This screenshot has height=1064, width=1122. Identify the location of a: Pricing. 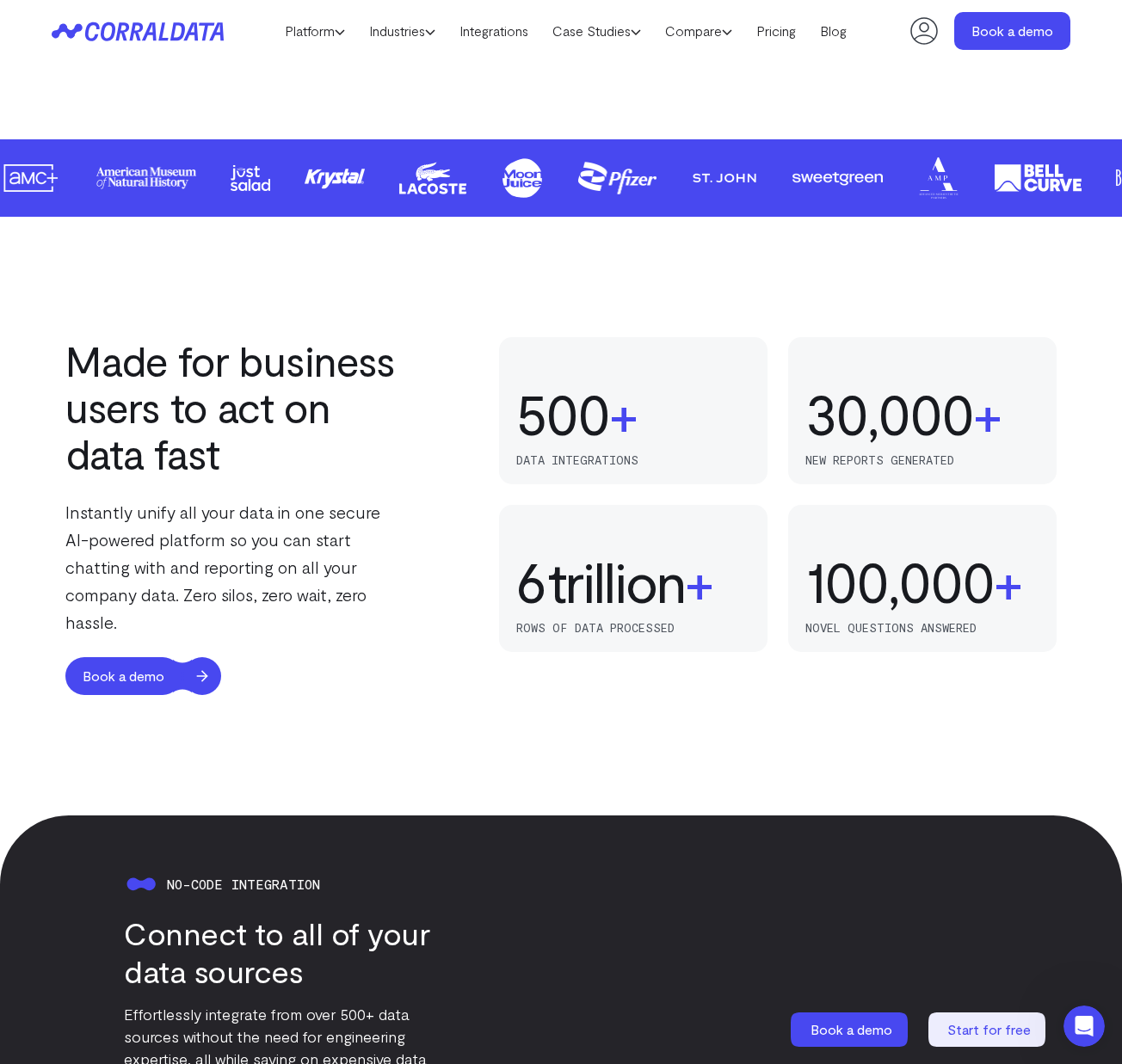
(776, 31).